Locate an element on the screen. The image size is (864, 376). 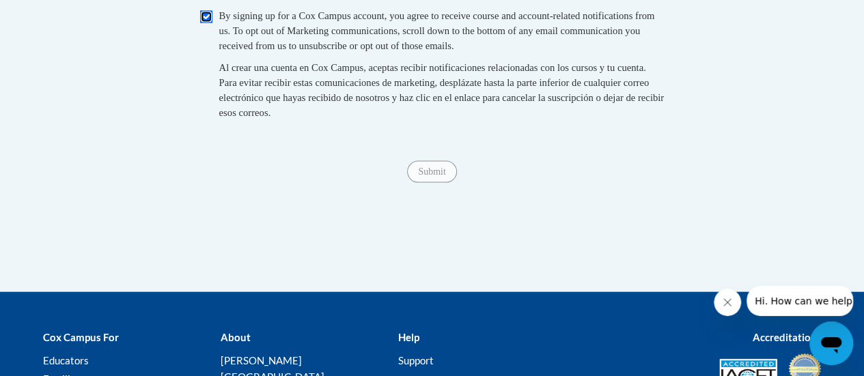
b: Cox Campus For is located at coordinates (81, 337).